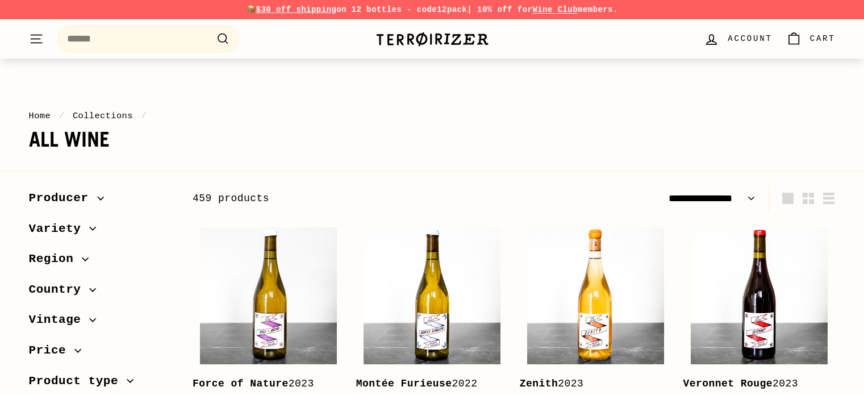  Describe the element at coordinates (102, 232) in the screenshot. I see `button: Variety` at that location.